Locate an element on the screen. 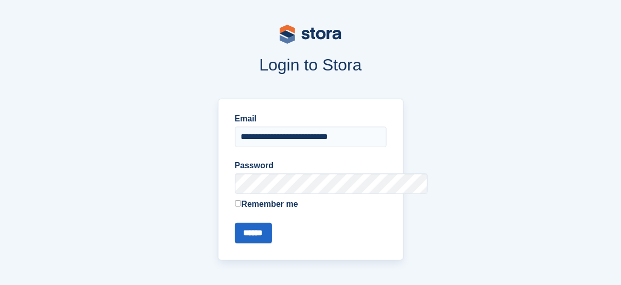 This screenshot has width=621, height=285. h1: Login to Stora is located at coordinates (310, 65).